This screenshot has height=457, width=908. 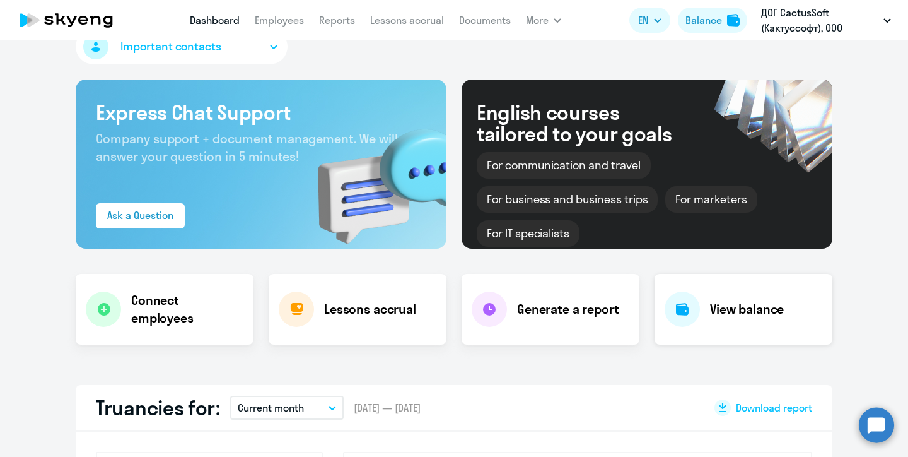 What do you see at coordinates (182, 47) in the screenshot?
I see `button: Important contacts` at bounding box center [182, 47].